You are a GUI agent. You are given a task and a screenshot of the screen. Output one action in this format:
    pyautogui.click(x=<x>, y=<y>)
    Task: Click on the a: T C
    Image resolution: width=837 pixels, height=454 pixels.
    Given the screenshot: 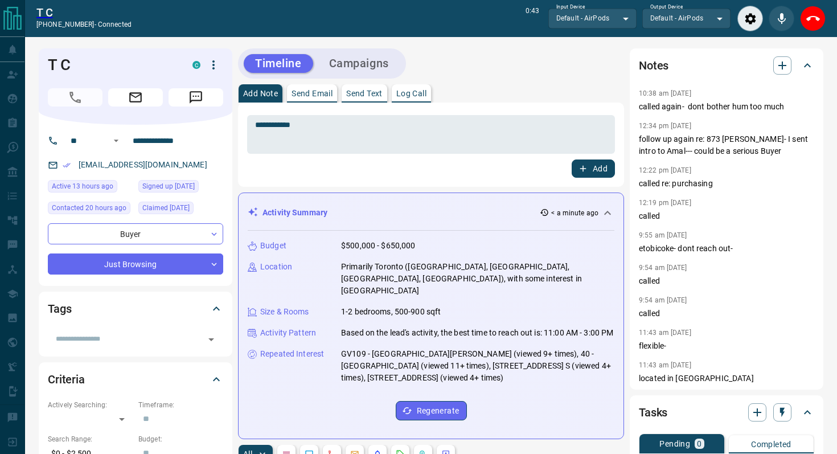 What is the action you would take?
    pyautogui.click(x=84, y=13)
    